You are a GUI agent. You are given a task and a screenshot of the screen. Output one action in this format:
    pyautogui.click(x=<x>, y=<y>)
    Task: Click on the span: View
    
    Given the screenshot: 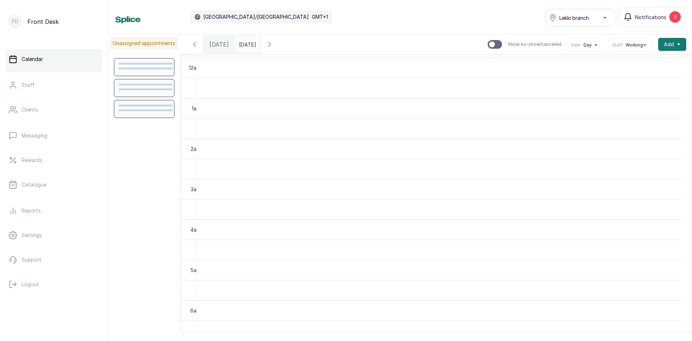 What is the action you would take?
    pyautogui.click(x=575, y=45)
    